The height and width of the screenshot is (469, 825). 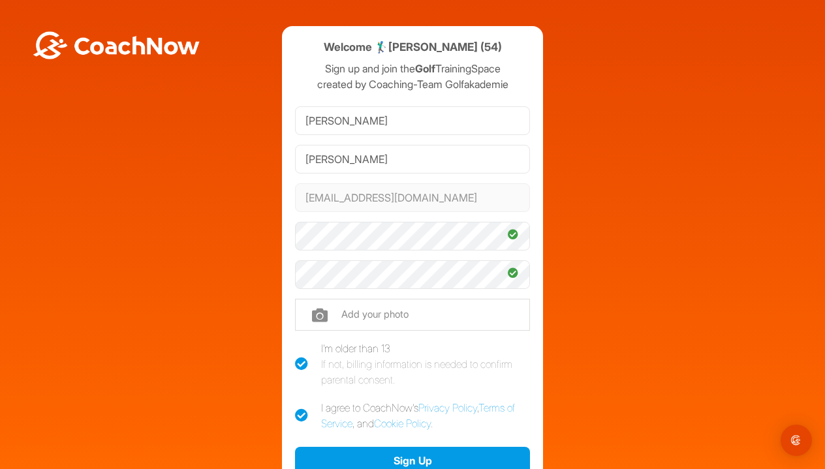 I want to click on a: Cookie Policy, so click(x=402, y=424).